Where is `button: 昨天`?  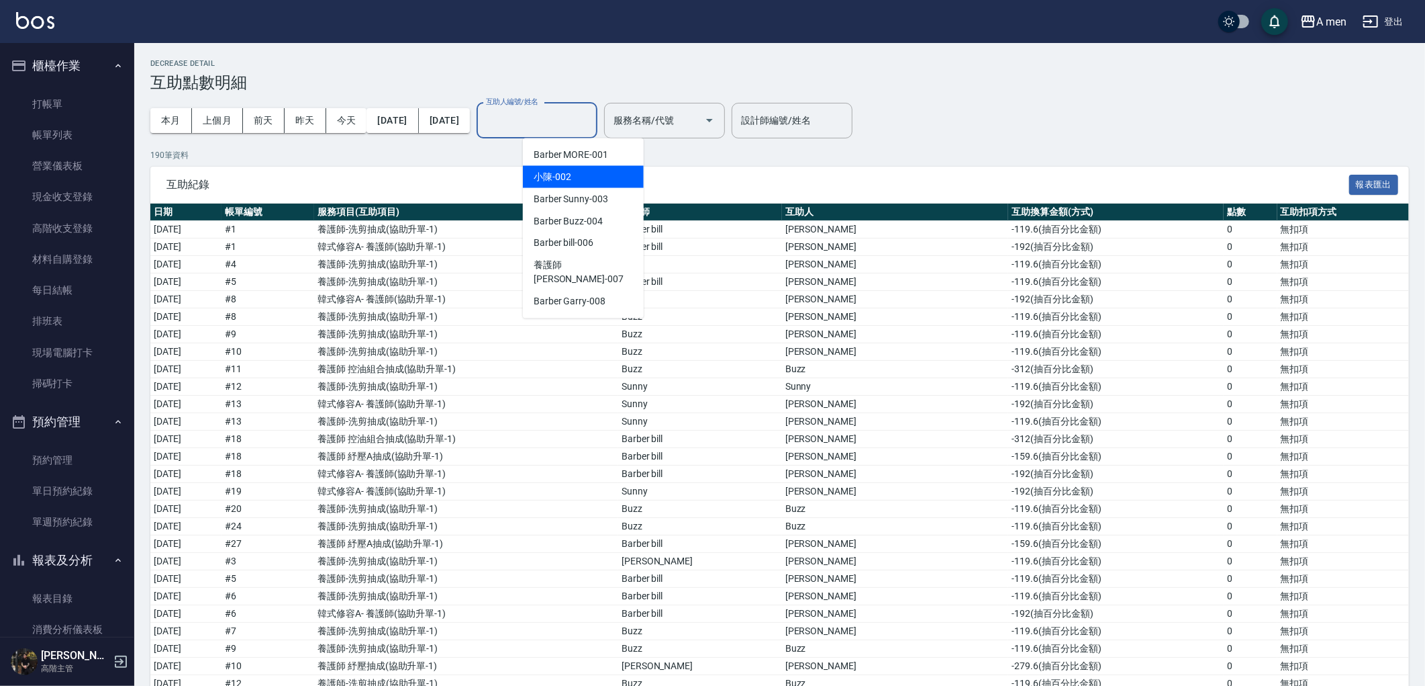 button: 昨天 is located at coordinates (306, 120).